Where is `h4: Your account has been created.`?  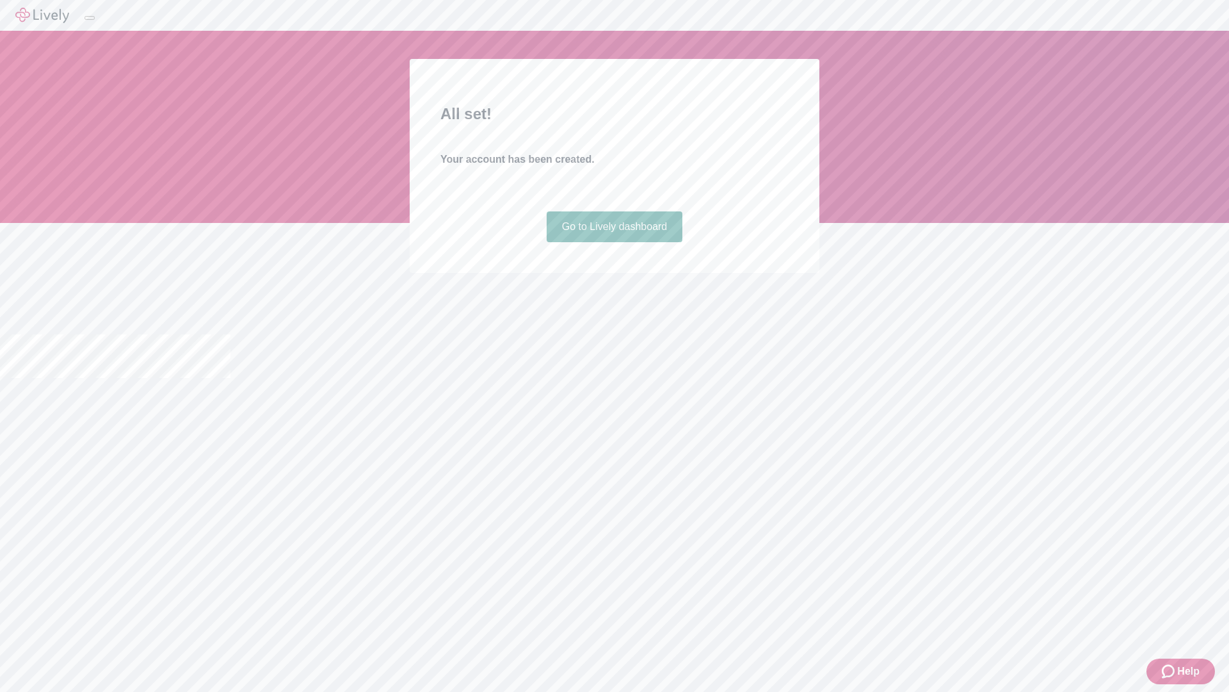
h4: Your account has been created. is located at coordinates (615, 159).